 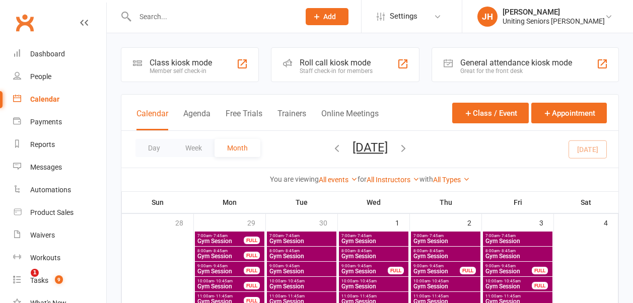 I want to click on div: JH, so click(x=488, y=17).